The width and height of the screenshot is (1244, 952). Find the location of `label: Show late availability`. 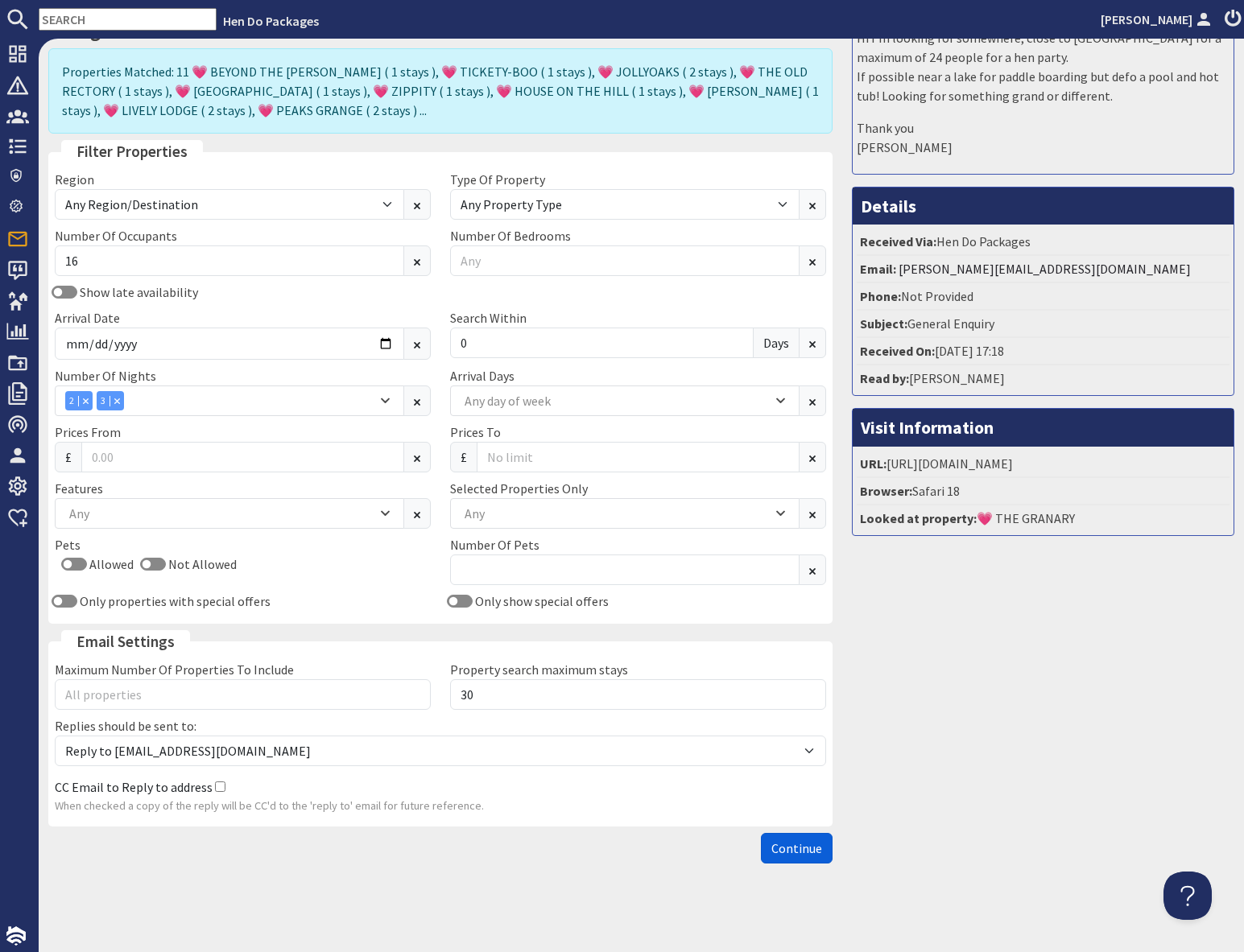

label: Show late availability is located at coordinates (138, 292).